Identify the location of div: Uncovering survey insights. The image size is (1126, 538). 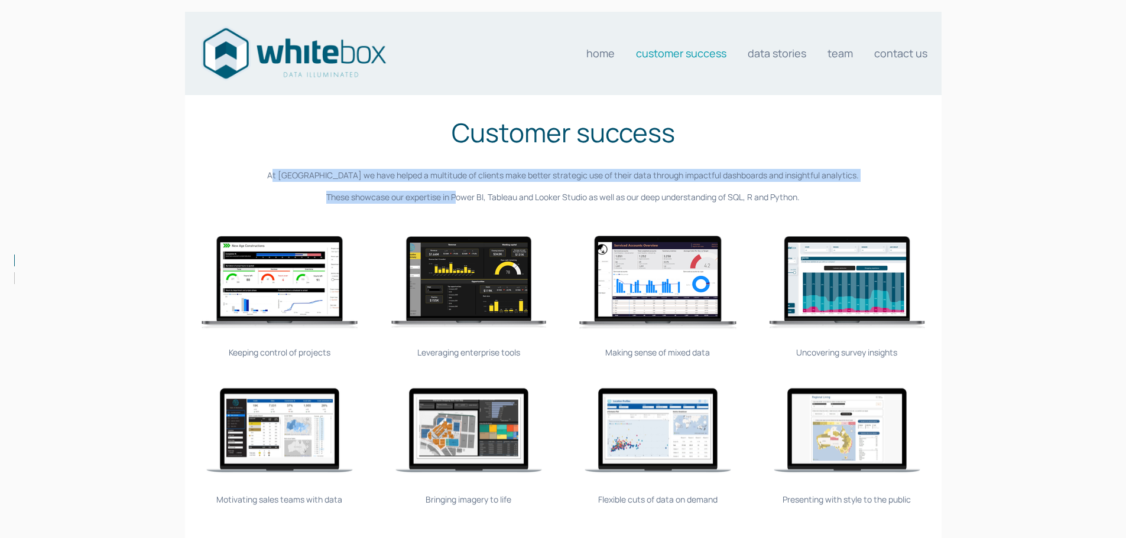
(847, 353).